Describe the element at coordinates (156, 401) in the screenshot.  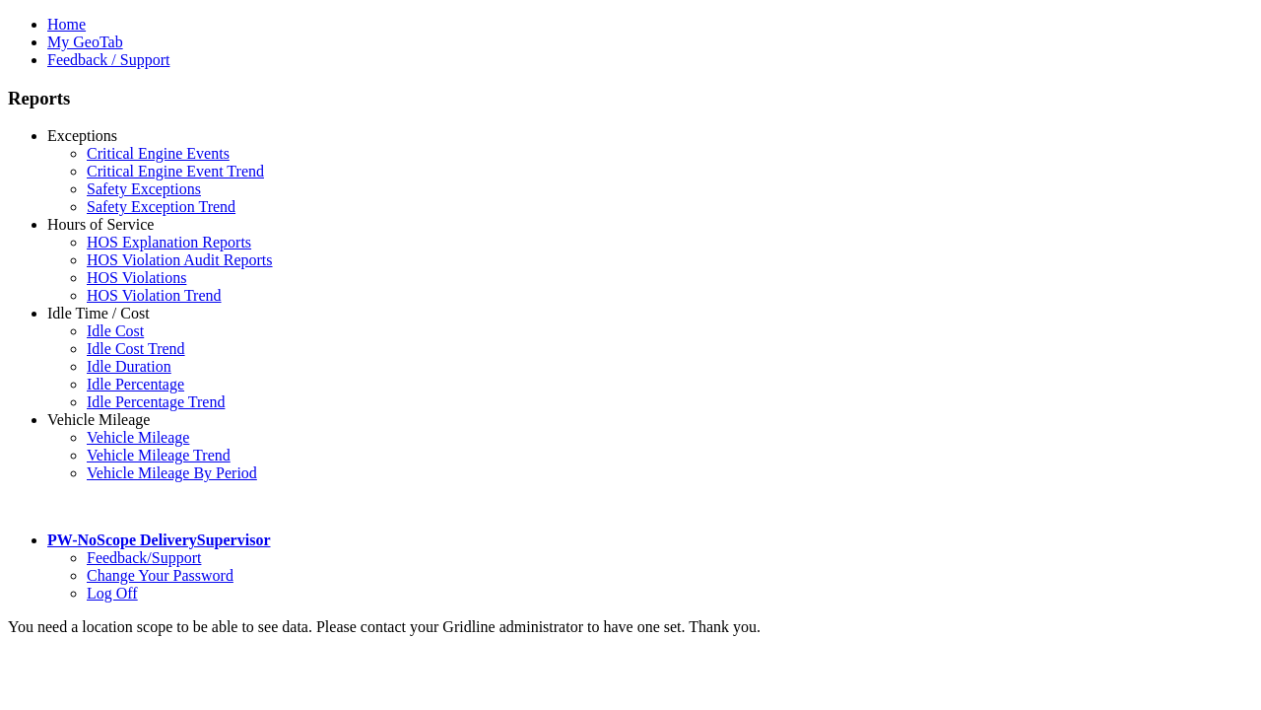
I see `a: Idle Percentage Trend` at that location.